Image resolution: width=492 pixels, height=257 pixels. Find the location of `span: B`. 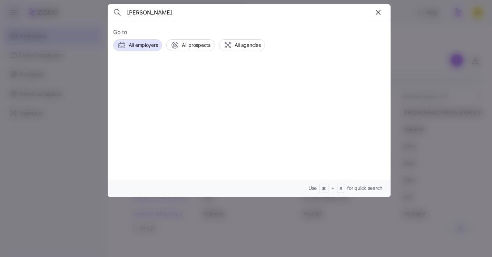

span: B is located at coordinates (341, 189).